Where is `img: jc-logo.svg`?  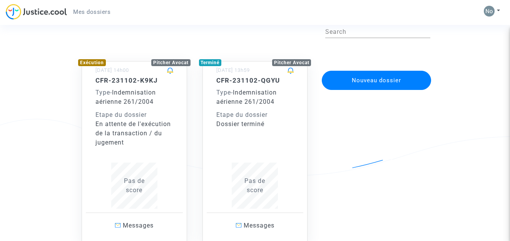
img: jc-logo.svg is located at coordinates (36, 12).